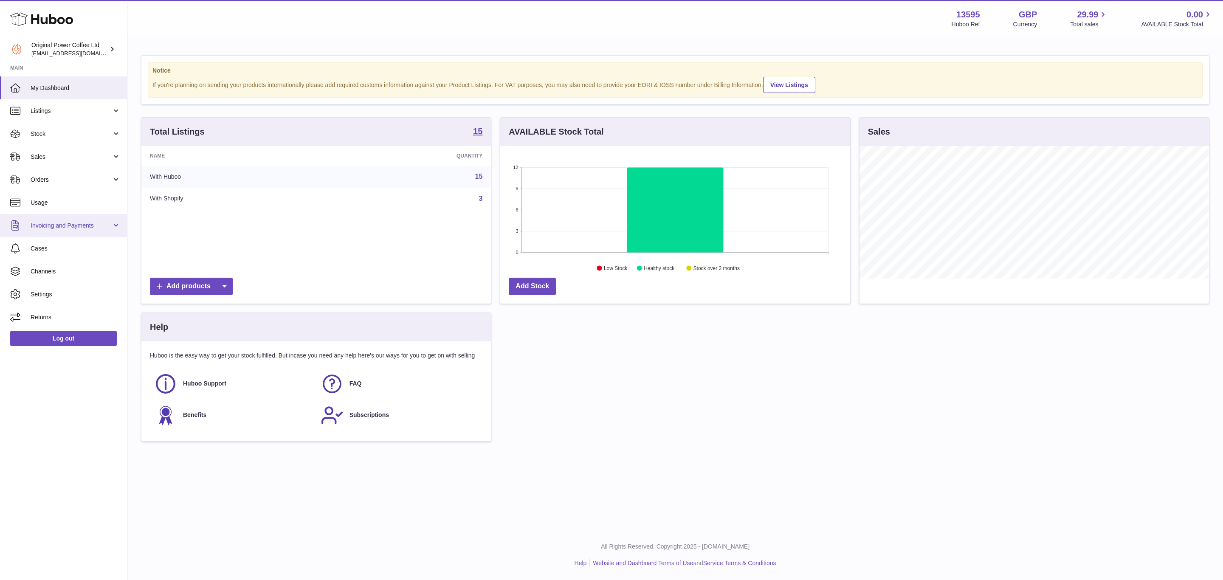 The height and width of the screenshot is (580, 1223). I want to click on text: Healthy stock, so click(659, 268).